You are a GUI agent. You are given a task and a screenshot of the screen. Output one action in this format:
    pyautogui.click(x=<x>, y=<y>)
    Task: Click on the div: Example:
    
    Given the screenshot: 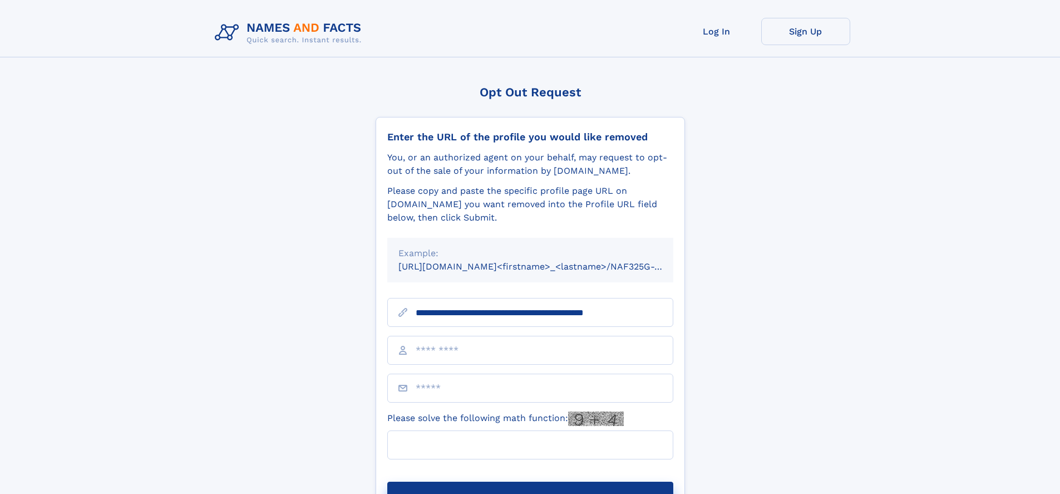 What is the action you would take?
    pyautogui.click(x=530, y=253)
    